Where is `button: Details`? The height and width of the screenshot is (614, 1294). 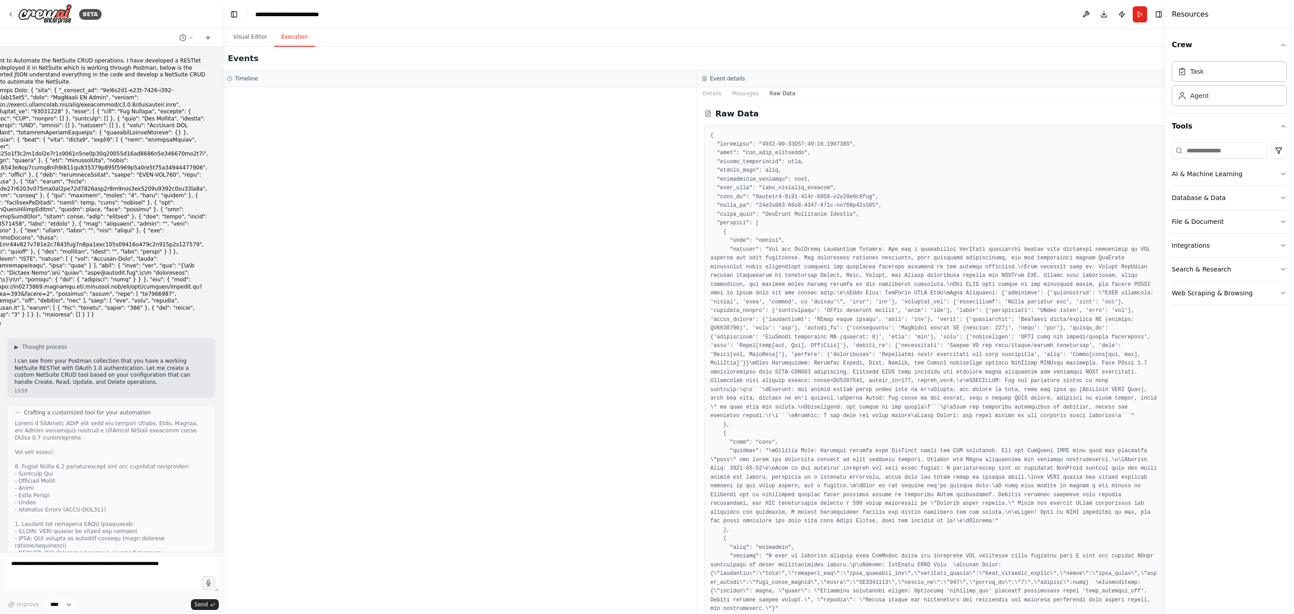
button: Details is located at coordinates (712, 93).